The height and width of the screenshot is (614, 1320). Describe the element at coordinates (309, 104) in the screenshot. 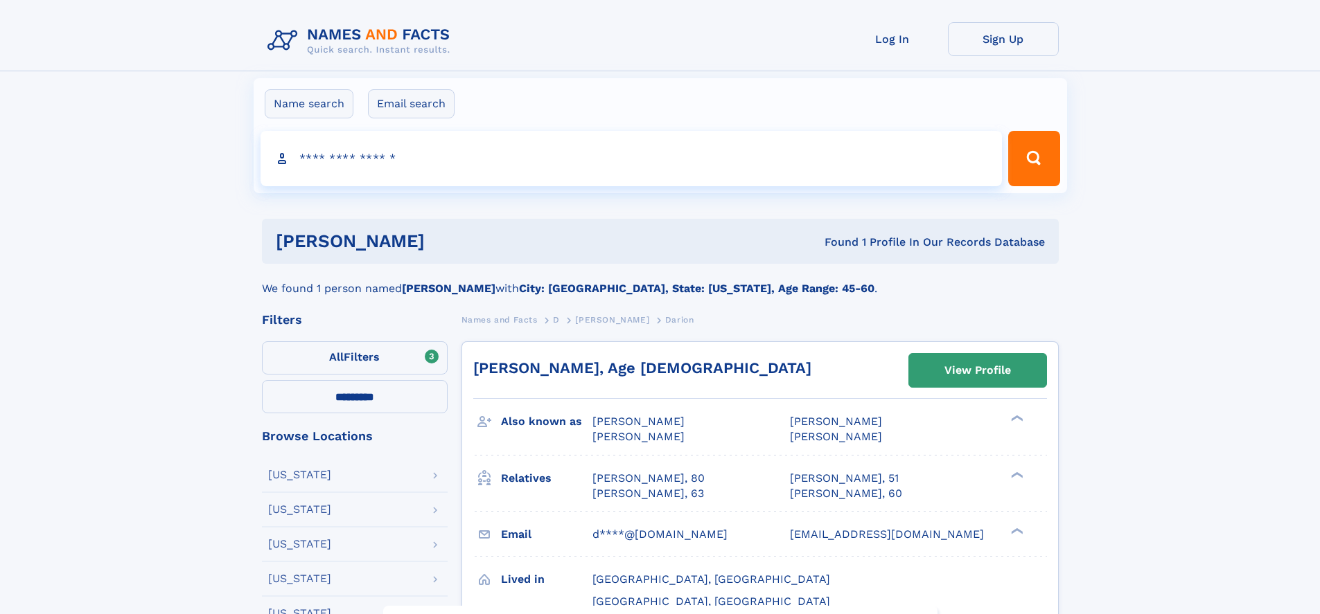

I see `label: Name search` at that location.